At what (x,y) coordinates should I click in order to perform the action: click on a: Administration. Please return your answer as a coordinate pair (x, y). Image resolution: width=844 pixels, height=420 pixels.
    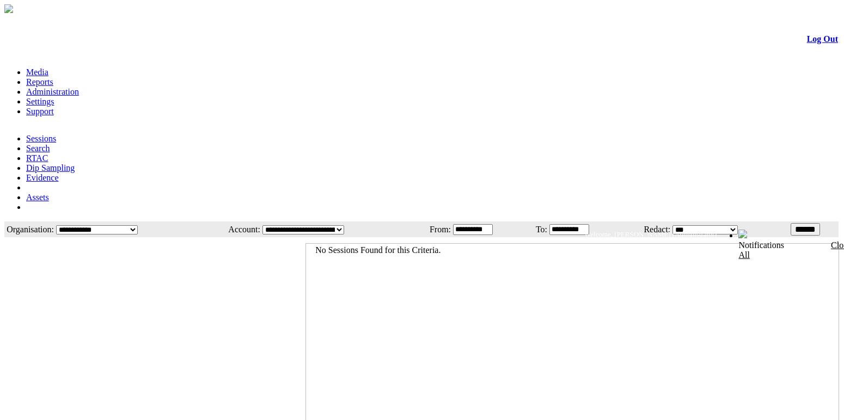
    Looking at the image, I should click on (52, 91).